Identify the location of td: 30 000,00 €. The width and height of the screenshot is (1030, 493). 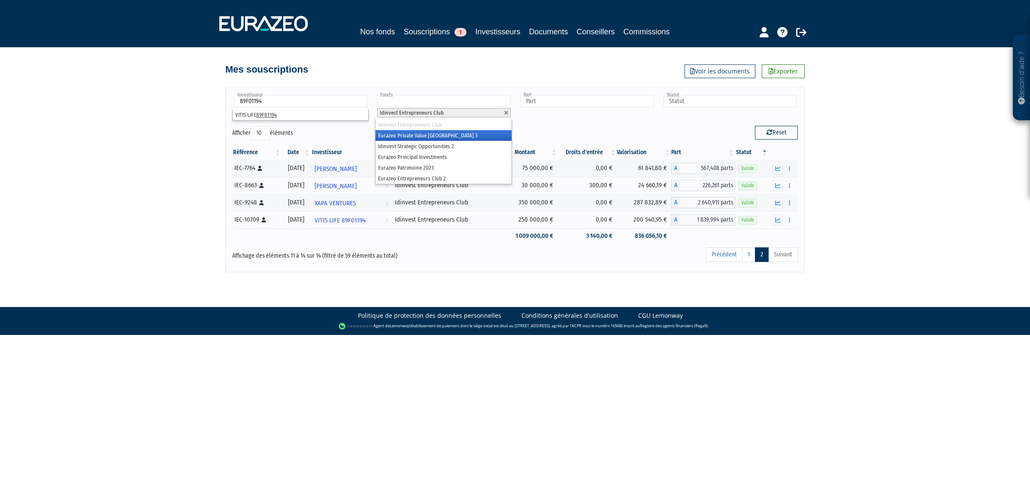
(527, 185).